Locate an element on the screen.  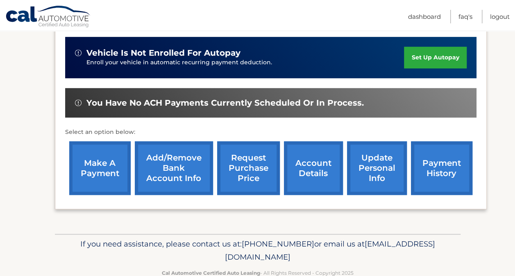
strong: Cal Automotive Certified Auto Leasing is located at coordinates (211, 273).